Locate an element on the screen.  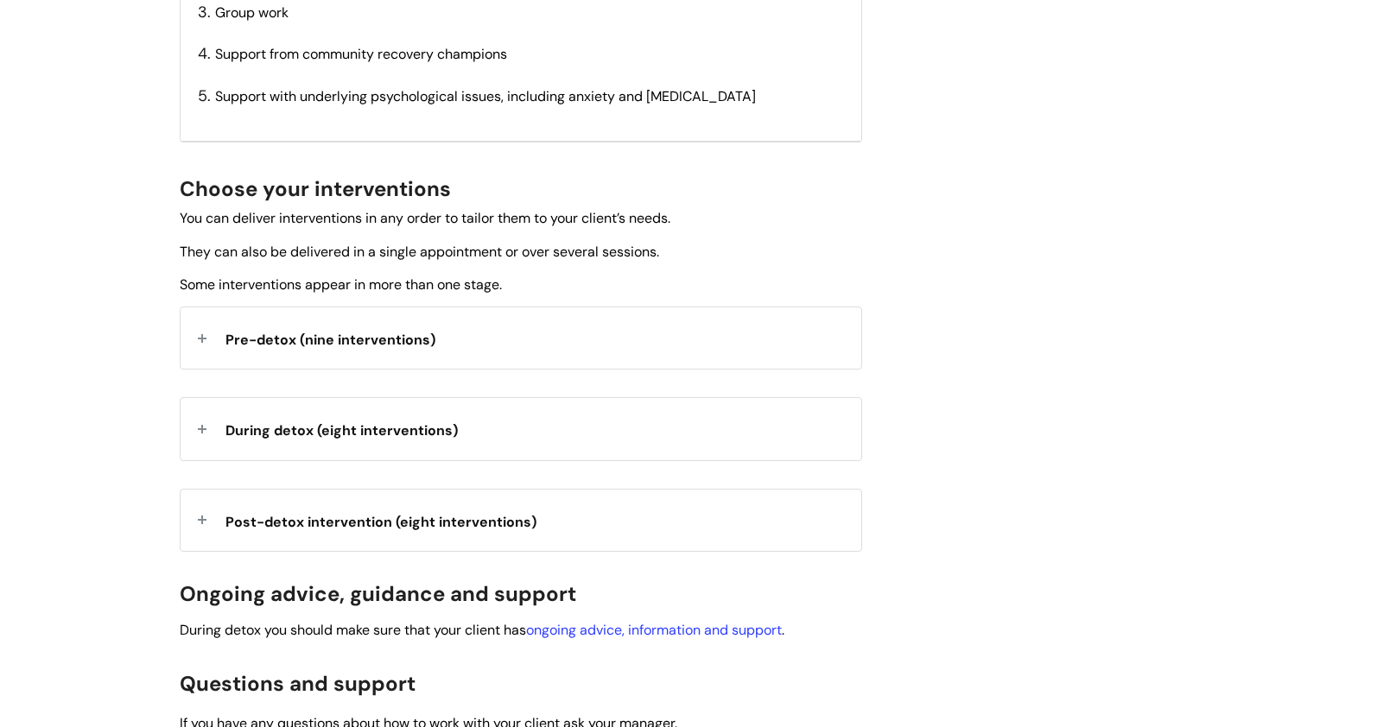
a: ongoing advice, information and support is located at coordinates (654, 630).